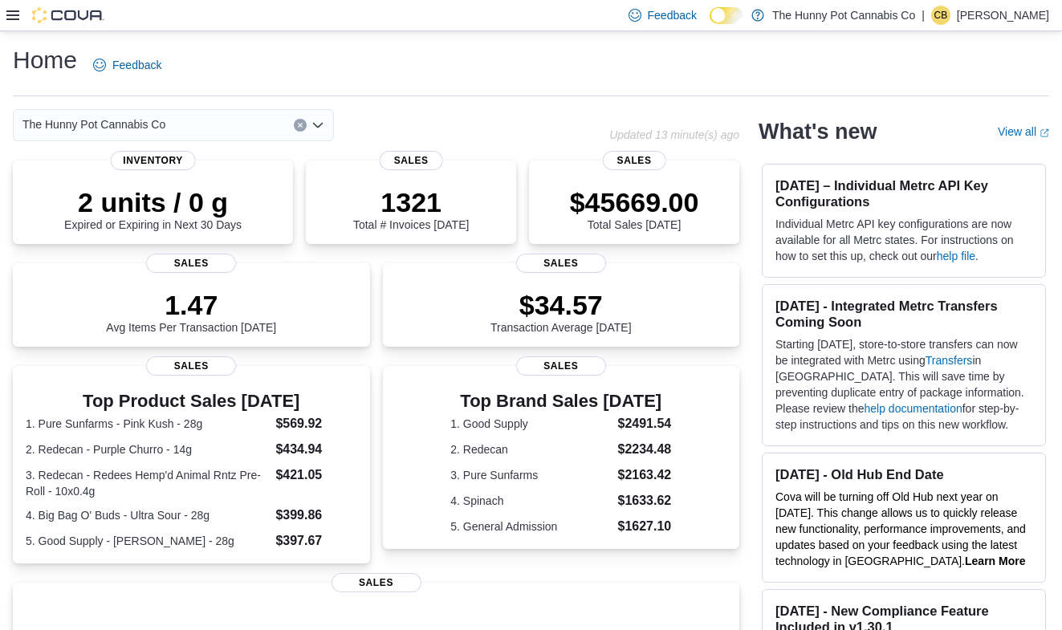  Describe the element at coordinates (300, 125) in the screenshot. I see `button: Clear input` at that location.